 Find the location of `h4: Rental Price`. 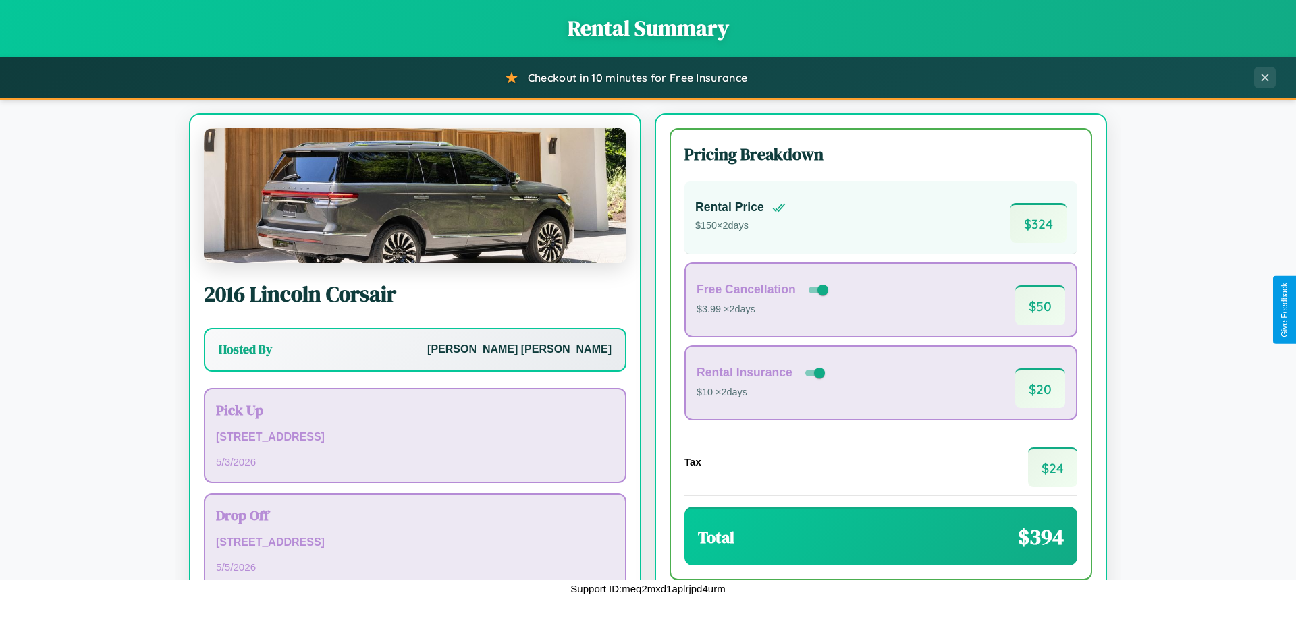

h4: Rental Price is located at coordinates (729, 207).